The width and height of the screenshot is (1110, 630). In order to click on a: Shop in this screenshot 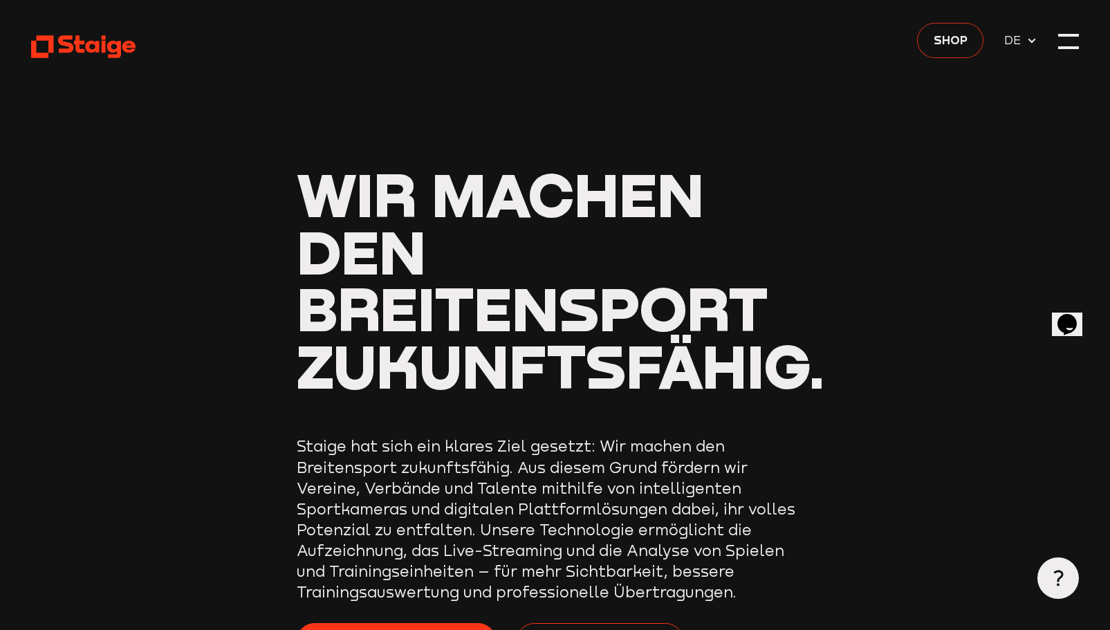, I will do `click(950, 40)`.